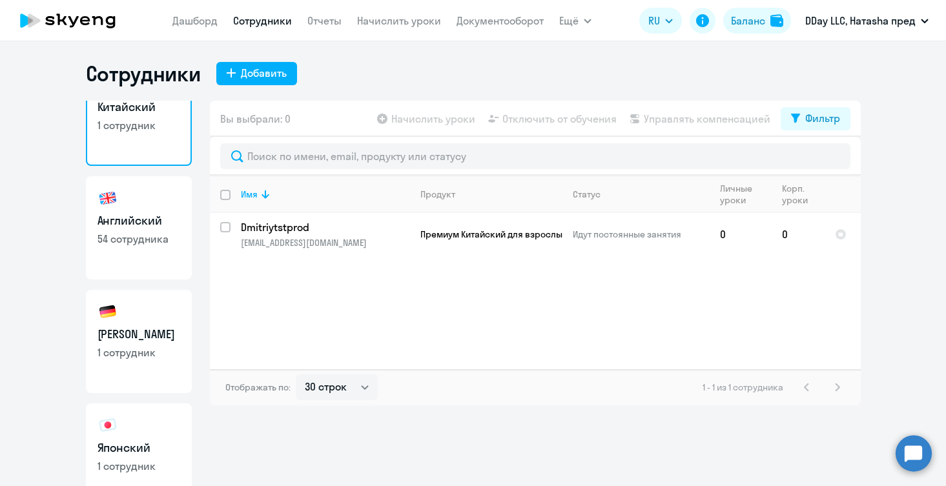  What do you see at coordinates (139, 221) in the screenshot?
I see `h3: Английский` at bounding box center [139, 221].